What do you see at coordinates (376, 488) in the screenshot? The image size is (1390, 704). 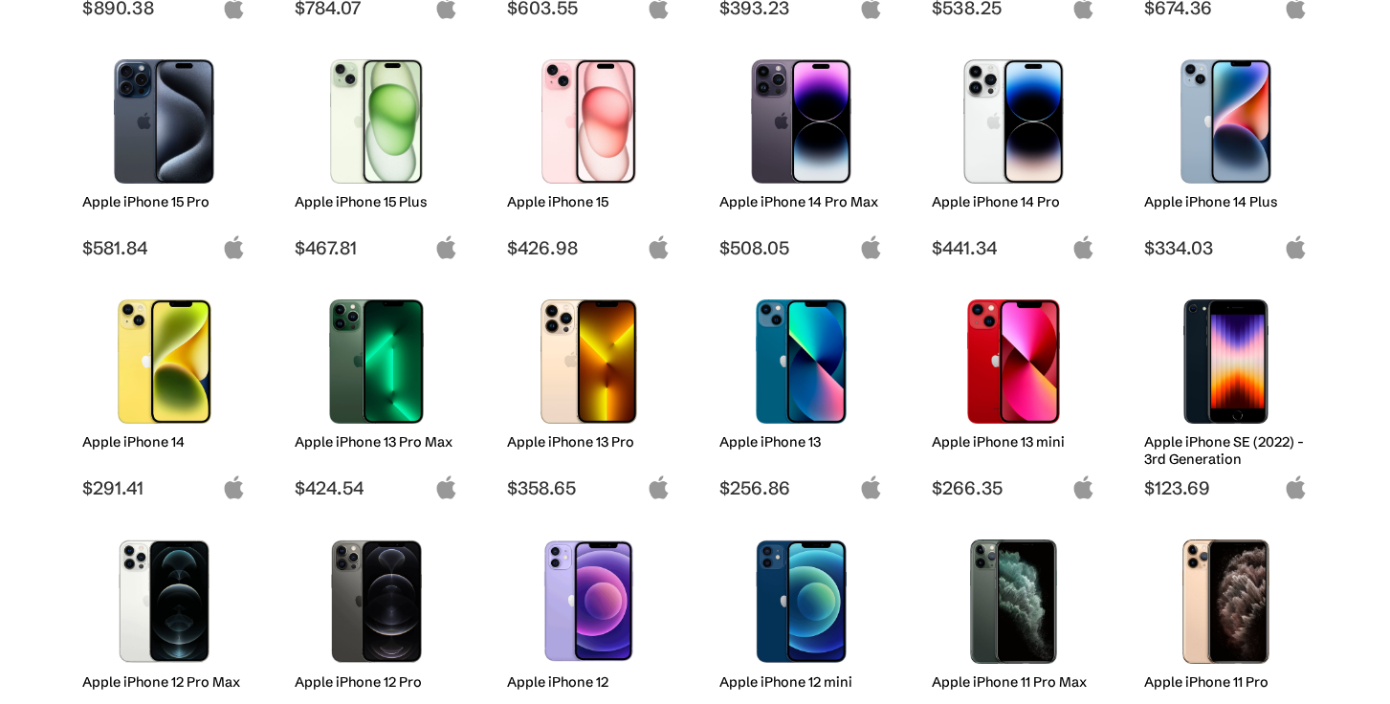 I see `span: $424.54` at bounding box center [376, 488].